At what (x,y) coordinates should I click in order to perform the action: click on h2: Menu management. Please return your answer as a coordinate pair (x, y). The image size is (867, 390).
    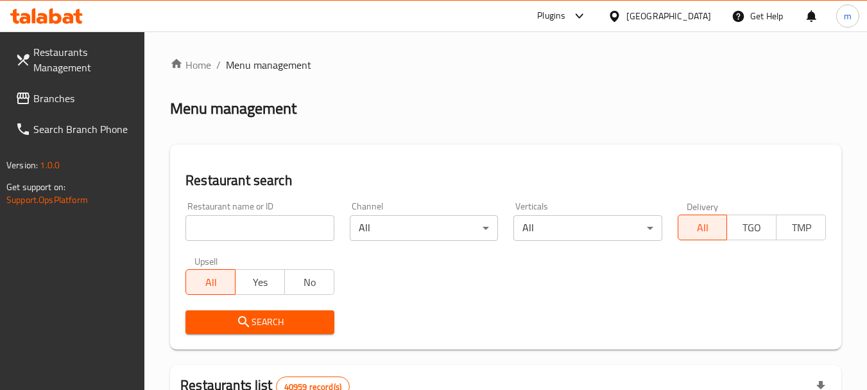
    Looking at the image, I should click on (233, 108).